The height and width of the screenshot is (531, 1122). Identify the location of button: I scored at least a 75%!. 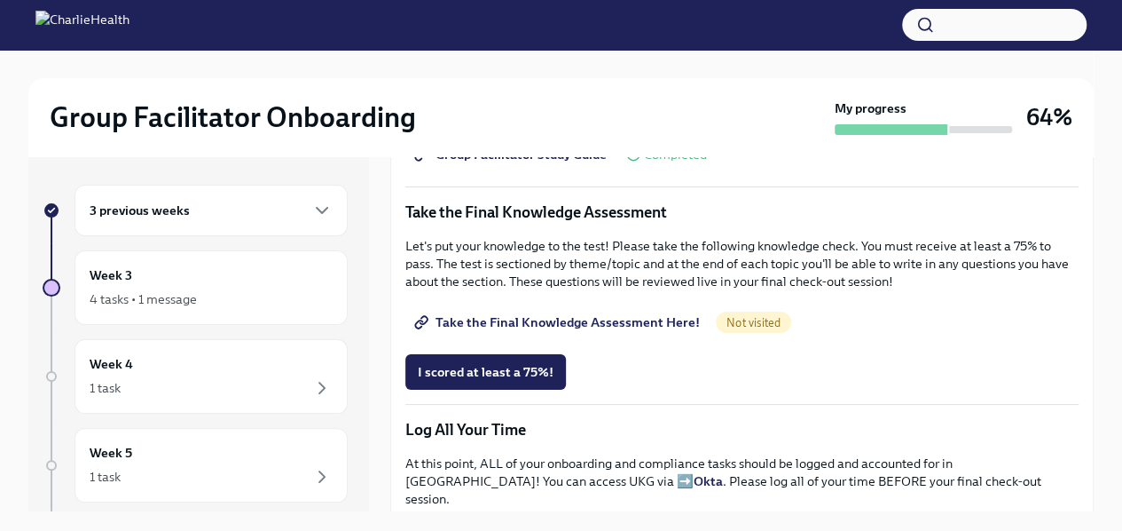
(485, 372).